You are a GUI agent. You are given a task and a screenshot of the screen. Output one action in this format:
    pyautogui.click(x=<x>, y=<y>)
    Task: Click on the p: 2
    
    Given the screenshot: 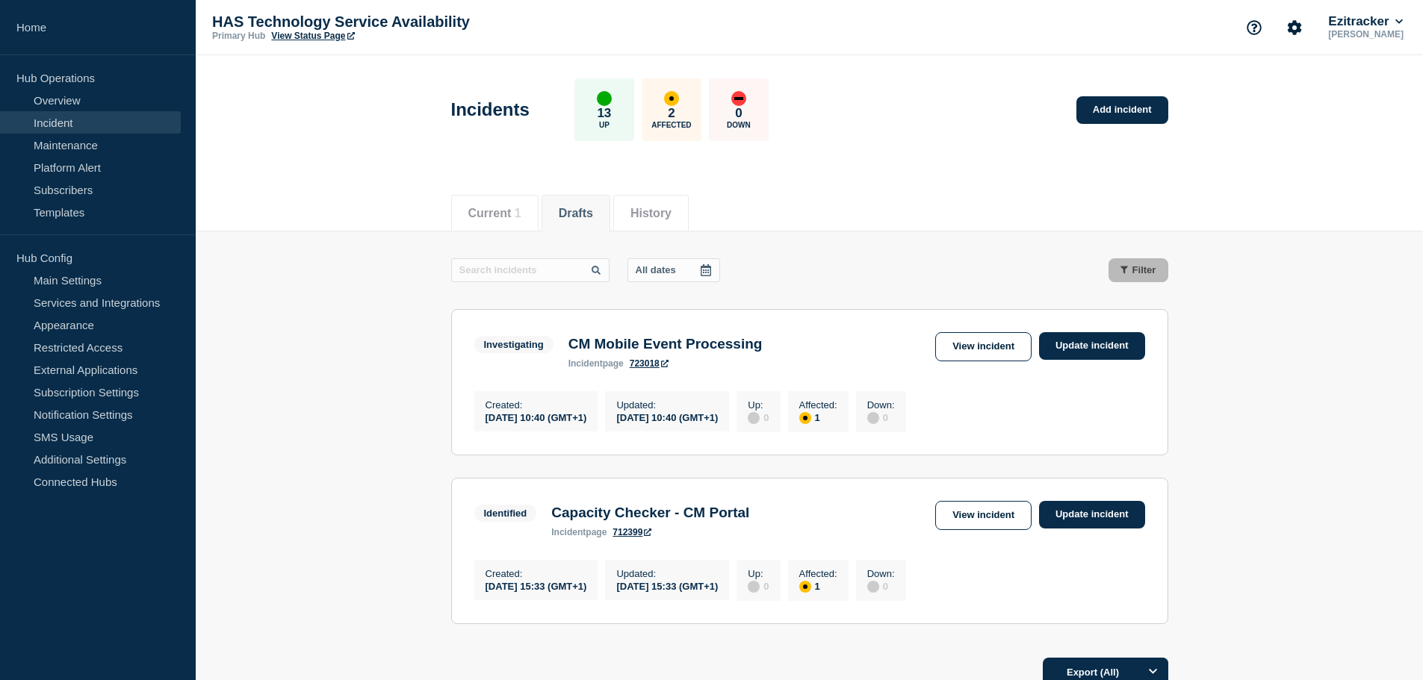 What is the action you would take?
    pyautogui.click(x=671, y=114)
    